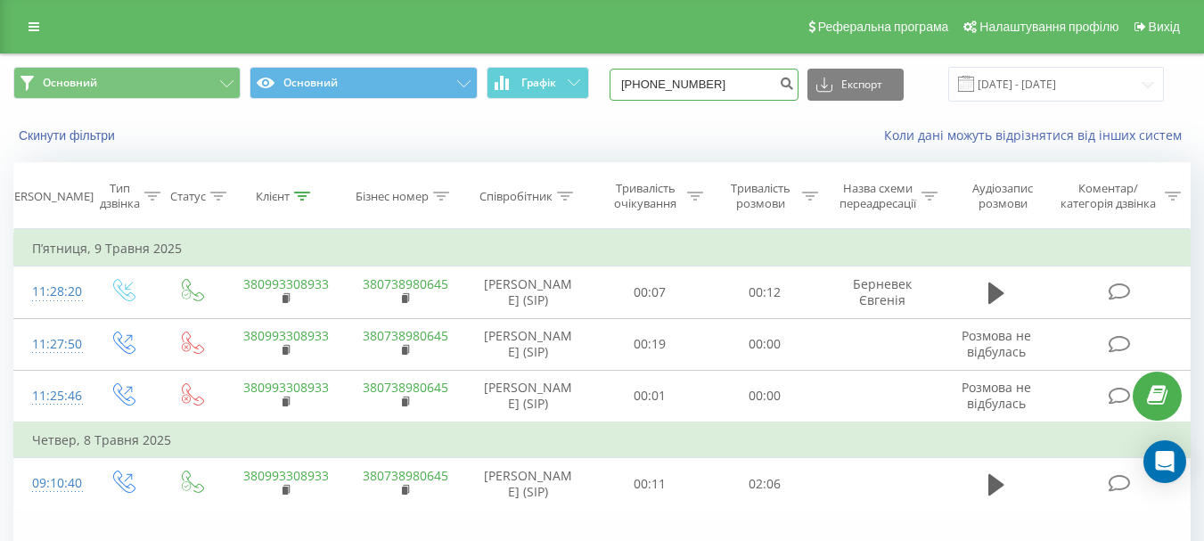  I want to click on button: Експорт, so click(855, 85).